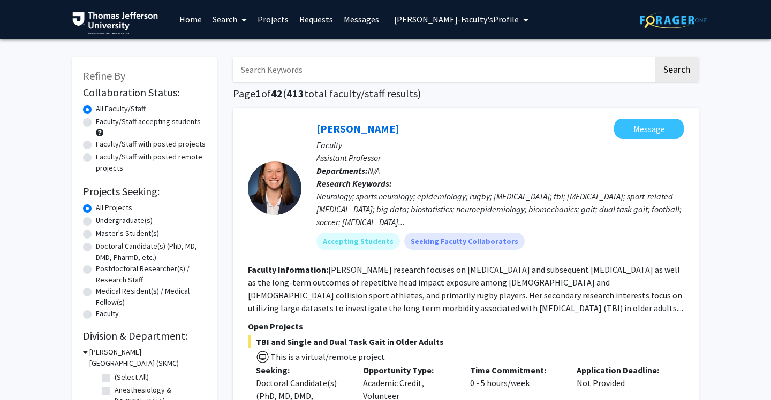 This screenshot has width=771, height=400. Describe the element at coordinates (151, 252) in the screenshot. I see `label: Doctoral Candidate(s) (PhD, MD, DMD, PharmD, etc.)` at that location.